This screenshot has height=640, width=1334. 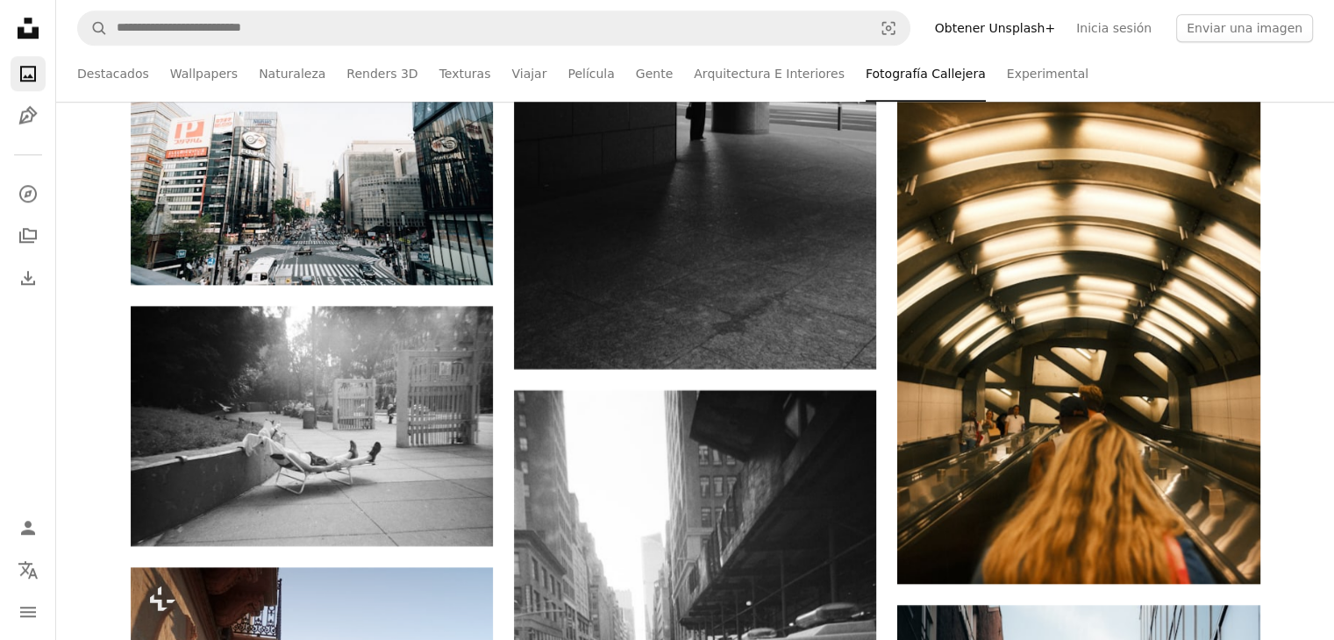 I want to click on a: Película, so click(x=590, y=74).